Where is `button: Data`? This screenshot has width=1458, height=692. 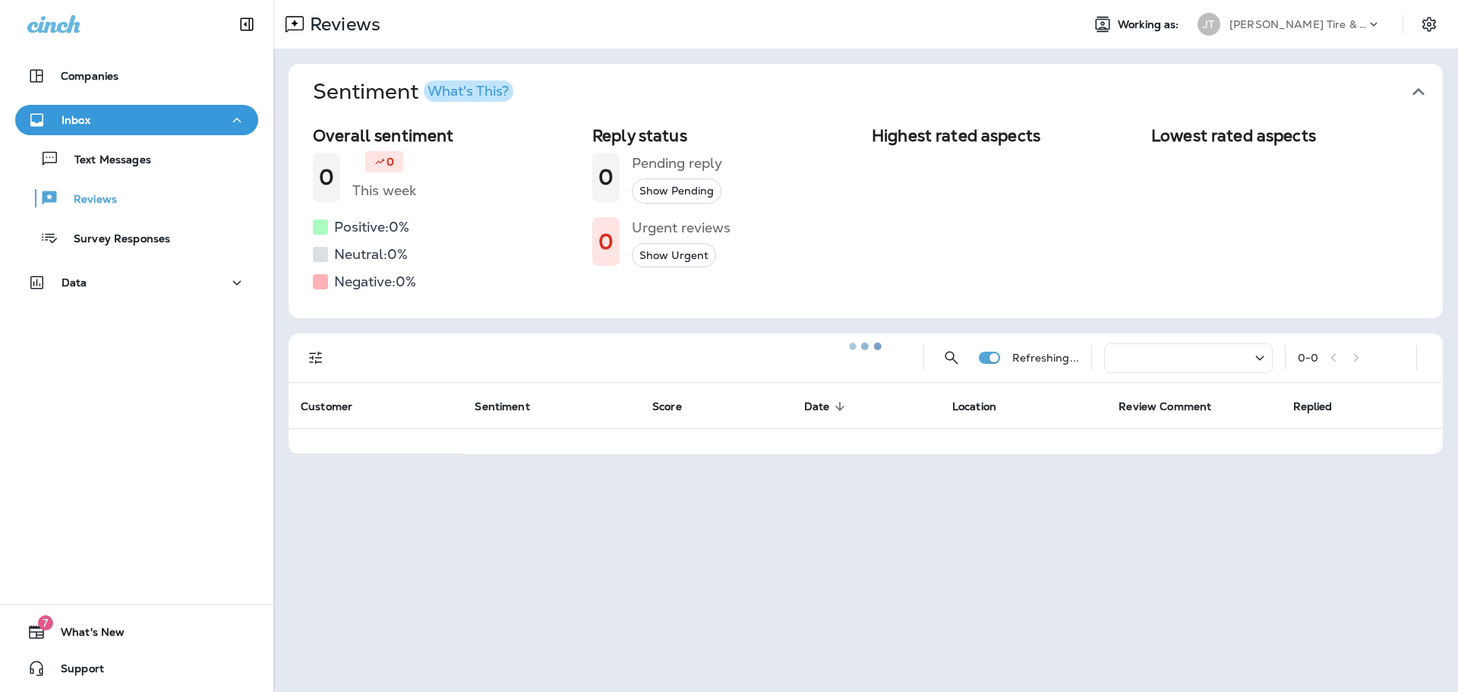 button: Data is located at coordinates (137, 282).